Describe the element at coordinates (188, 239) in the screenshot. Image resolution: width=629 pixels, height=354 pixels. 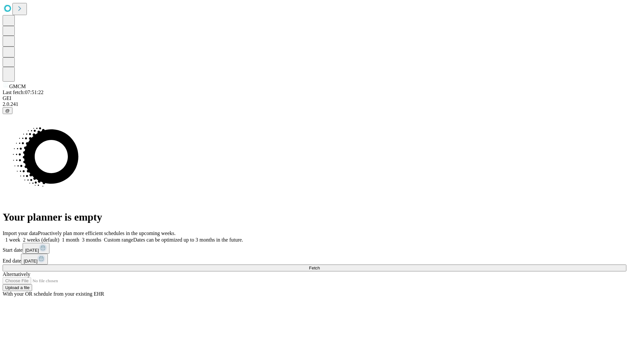
I see `span: Dates can be optimized up to 3 months in the future.` at that location.